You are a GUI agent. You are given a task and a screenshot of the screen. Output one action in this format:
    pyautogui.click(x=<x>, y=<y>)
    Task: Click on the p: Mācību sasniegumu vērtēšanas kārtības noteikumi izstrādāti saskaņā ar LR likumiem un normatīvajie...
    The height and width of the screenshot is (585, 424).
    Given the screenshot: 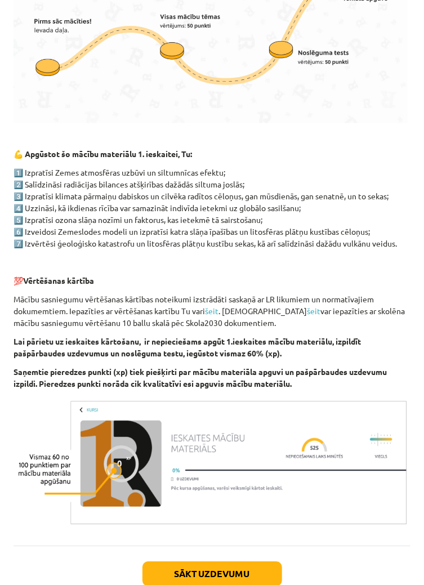 What is the action you would take?
    pyautogui.click(x=212, y=311)
    